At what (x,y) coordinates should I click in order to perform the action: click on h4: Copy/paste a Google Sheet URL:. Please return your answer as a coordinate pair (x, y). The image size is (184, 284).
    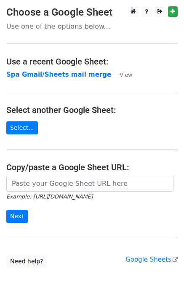
    Looking at the image, I should click on (92, 167).